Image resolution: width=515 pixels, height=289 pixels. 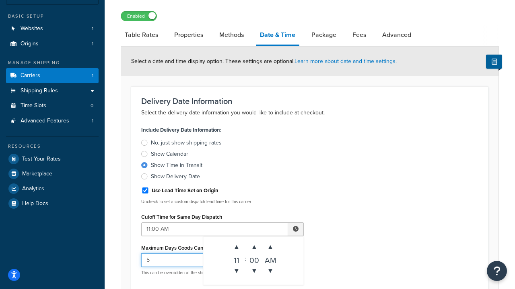 I want to click on a: Package, so click(x=324, y=35).